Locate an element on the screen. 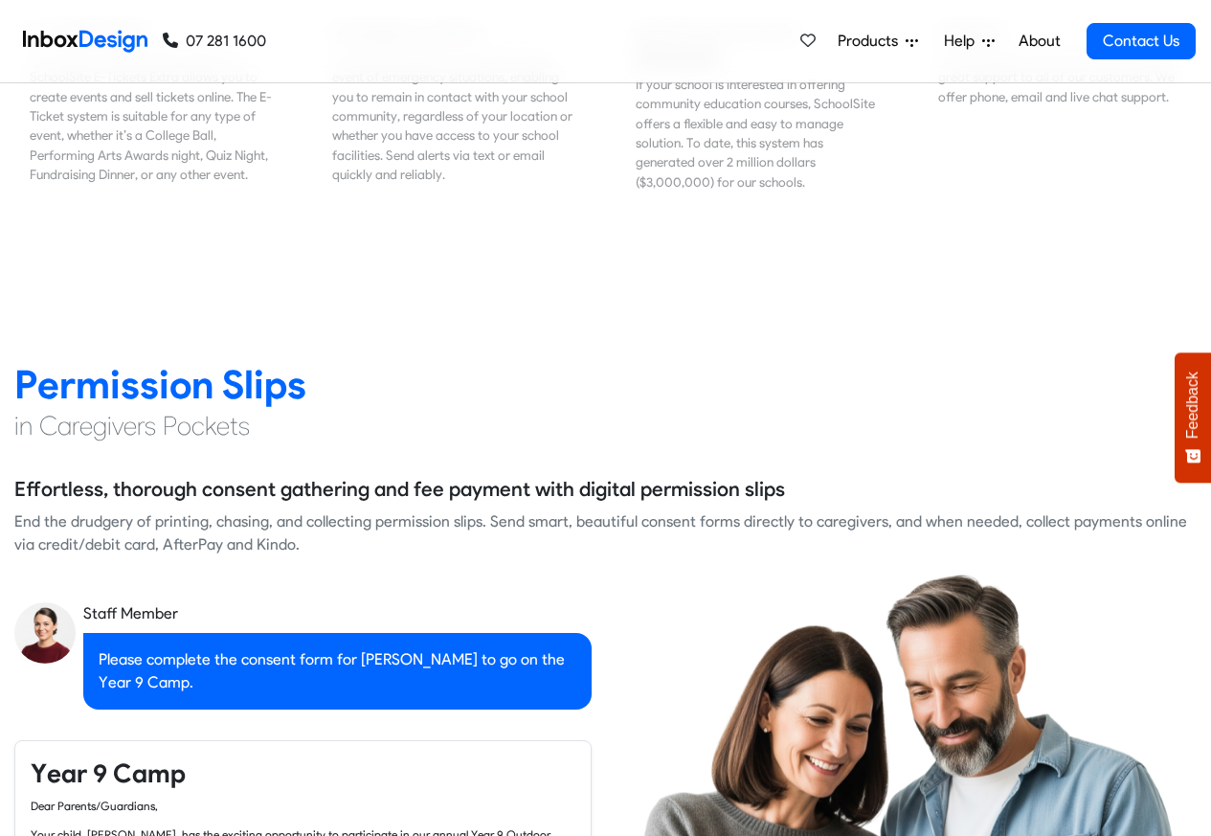 The image size is (1211, 836). div: If your school is interested in offering community education courses, SchoolSite offers a flexibl... is located at coordinates (757, 133).